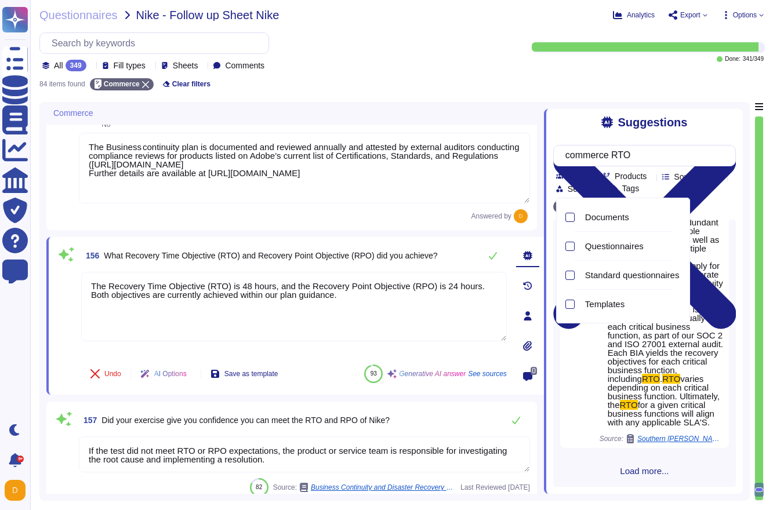 Image resolution: width=773 pixels, height=510 pixels. I want to click on textarea: The Recovery Time Objective (RTO) is 48 hours, and the Recovery Point Objective (RPO) is 24 hours..., so click(294, 307).